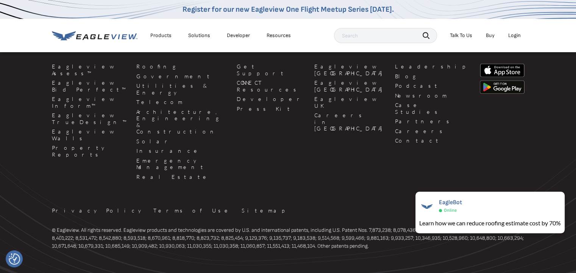 The width and height of the screenshot is (576, 273). Describe the element at coordinates (182, 76) in the screenshot. I see `a: Government` at that location.